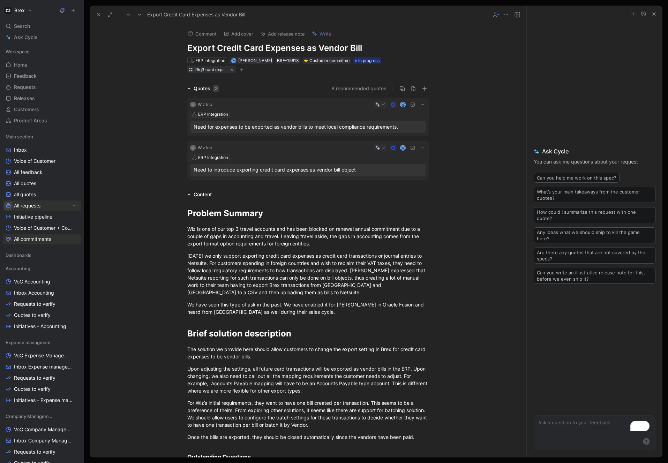 The width and height of the screenshot is (668, 463). Describe the element at coordinates (43, 441) in the screenshot. I see `span: Inbox Company Management` at that location.